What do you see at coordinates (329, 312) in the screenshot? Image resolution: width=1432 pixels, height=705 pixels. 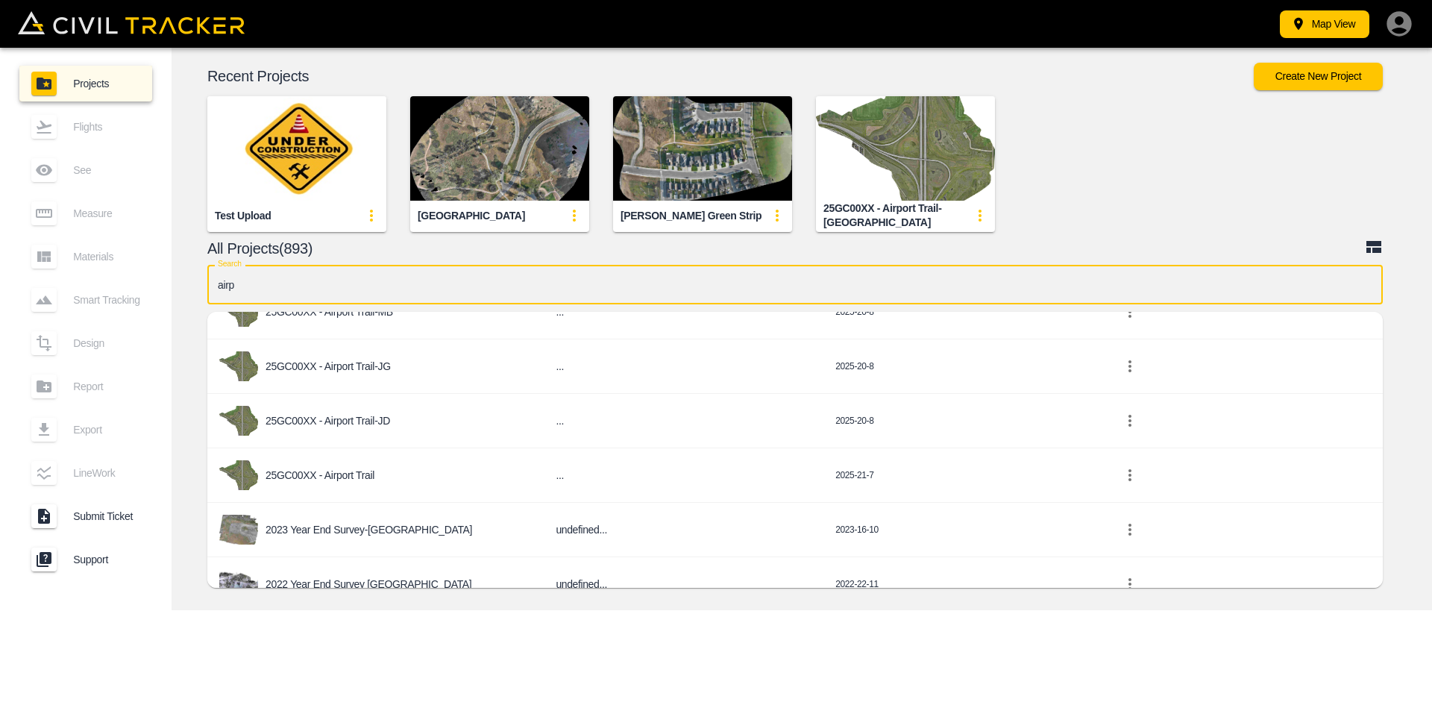 I see `p: 25GC00XX - Airport Trail-MB` at bounding box center [329, 312].